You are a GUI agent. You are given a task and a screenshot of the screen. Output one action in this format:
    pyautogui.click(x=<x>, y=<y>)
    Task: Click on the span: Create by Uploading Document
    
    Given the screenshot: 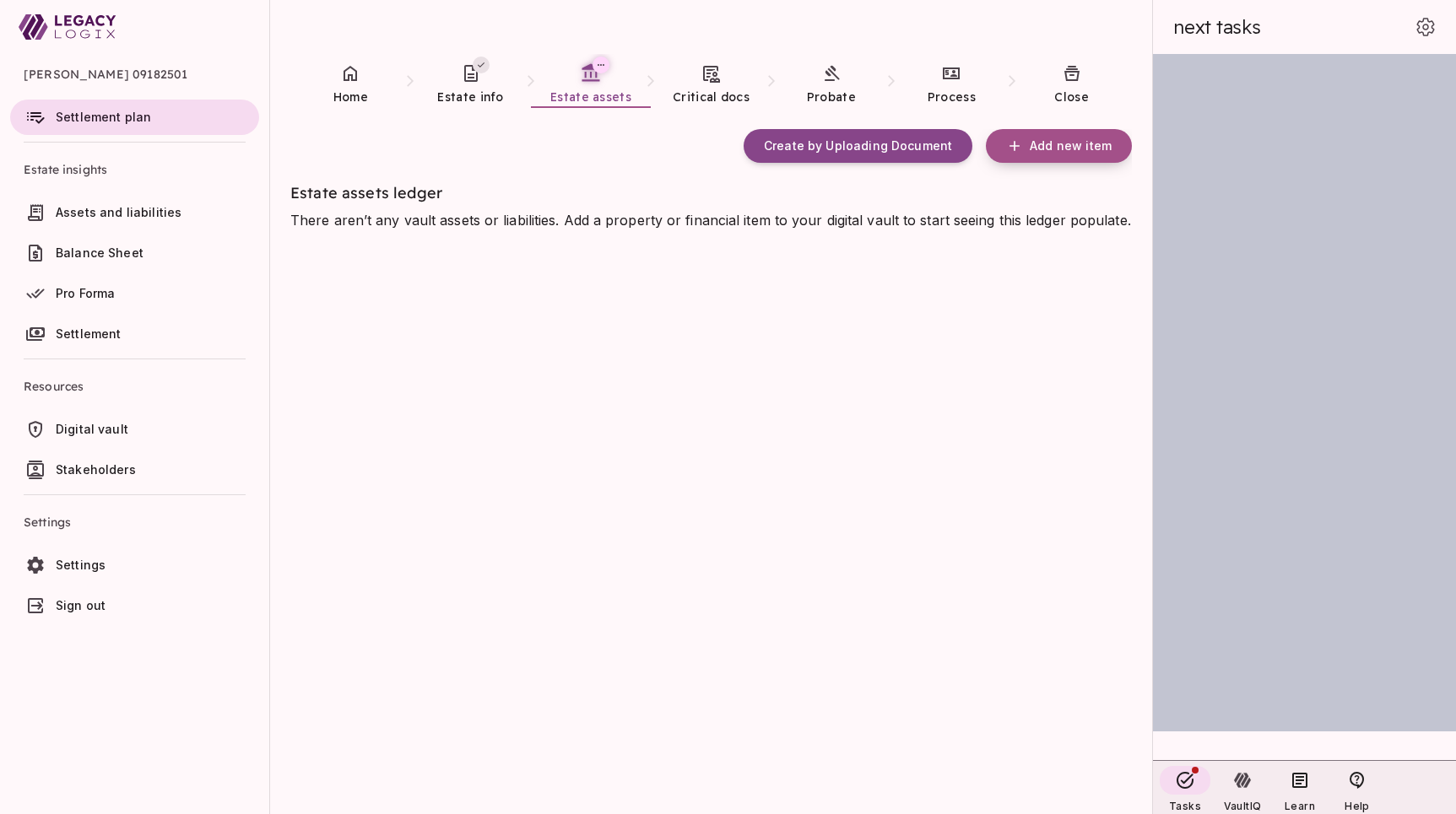 What is the action you would take?
    pyautogui.click(x=858, y=146)
    